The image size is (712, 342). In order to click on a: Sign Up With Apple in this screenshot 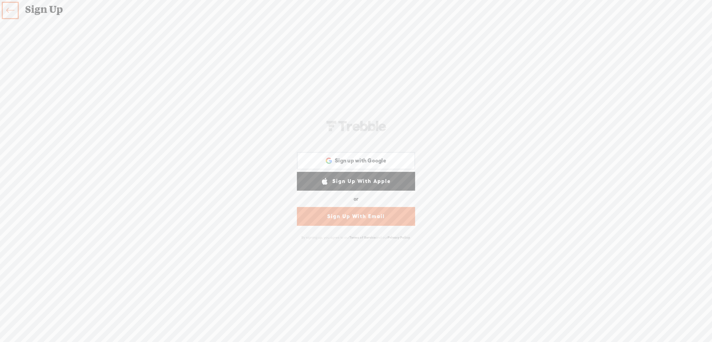, I will do `click(356, 181)`.